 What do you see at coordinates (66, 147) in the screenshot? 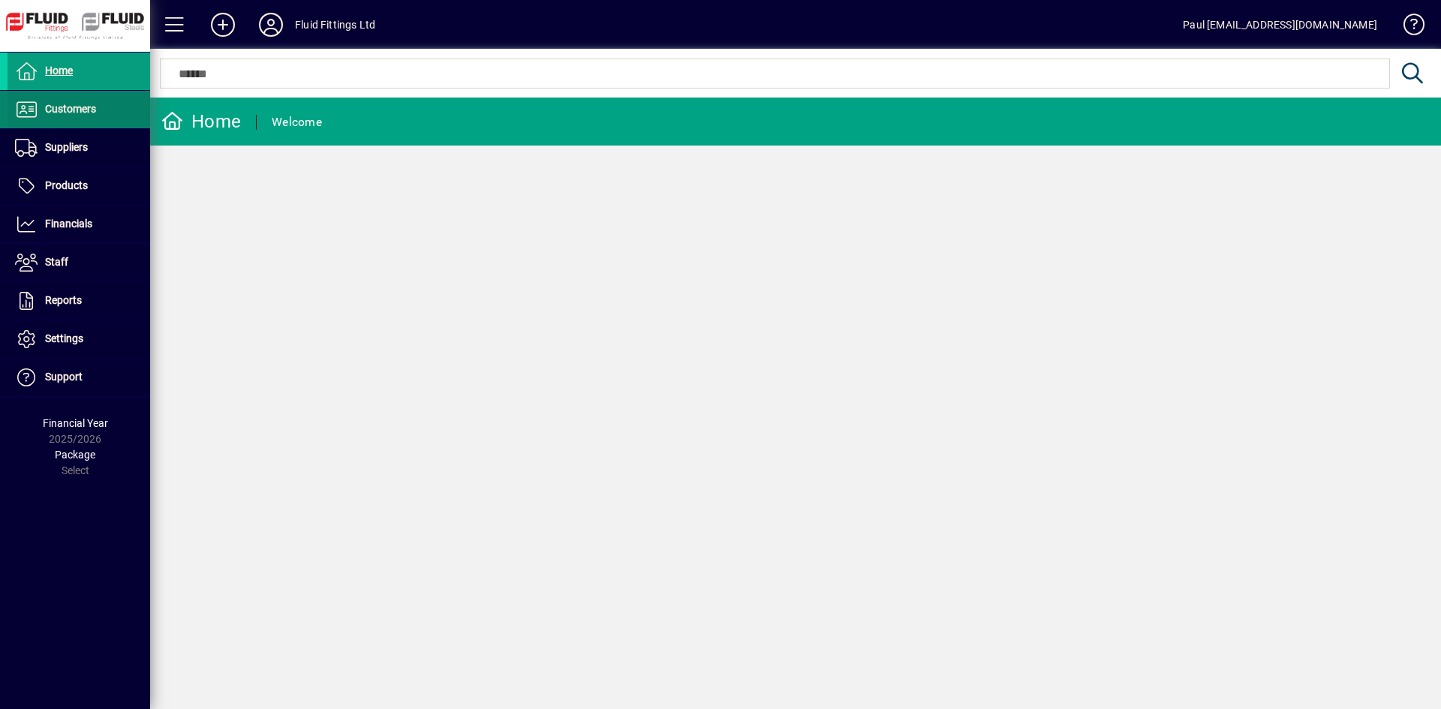
I see `span: Suppliers` at bounding box center [66, 147].